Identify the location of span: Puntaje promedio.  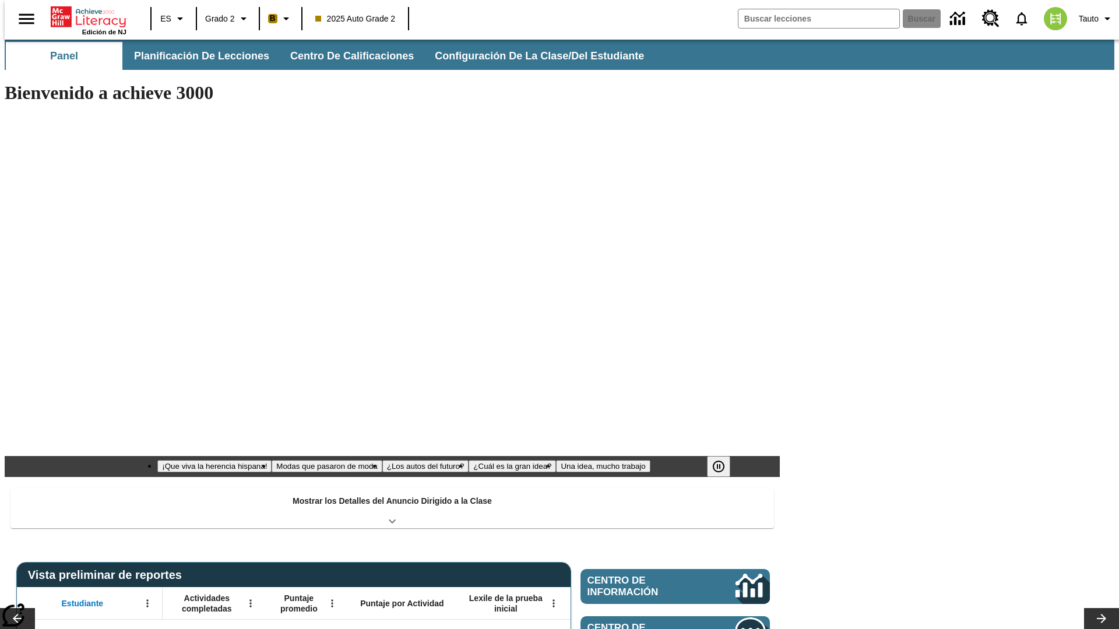
(299, 604).